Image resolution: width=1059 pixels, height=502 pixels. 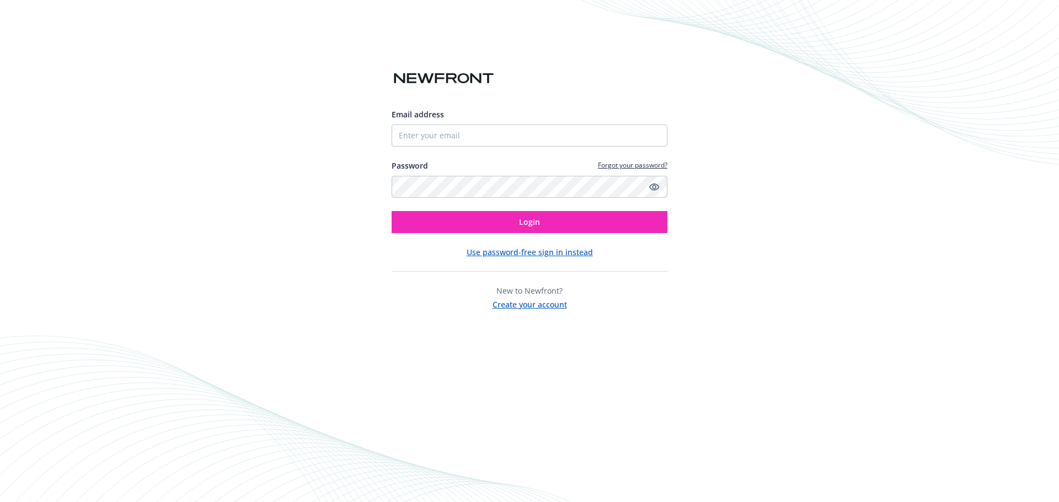 What do you see at coordinates (530, 187) in the screenshot?
I see `input: Enter your password` at bounding box center [530, 187].